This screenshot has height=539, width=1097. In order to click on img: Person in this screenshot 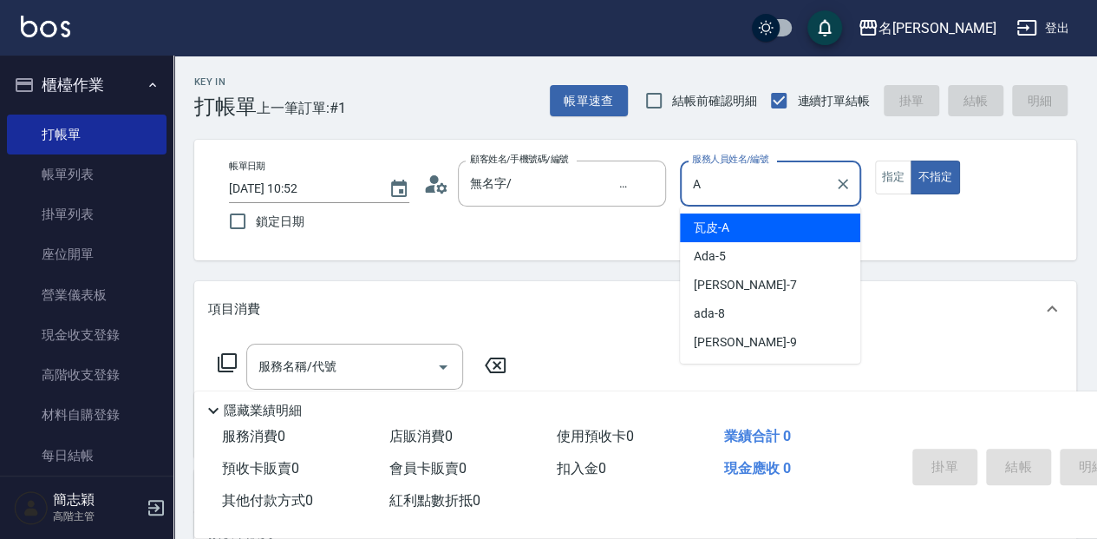, I will do `click(31, 507)`.